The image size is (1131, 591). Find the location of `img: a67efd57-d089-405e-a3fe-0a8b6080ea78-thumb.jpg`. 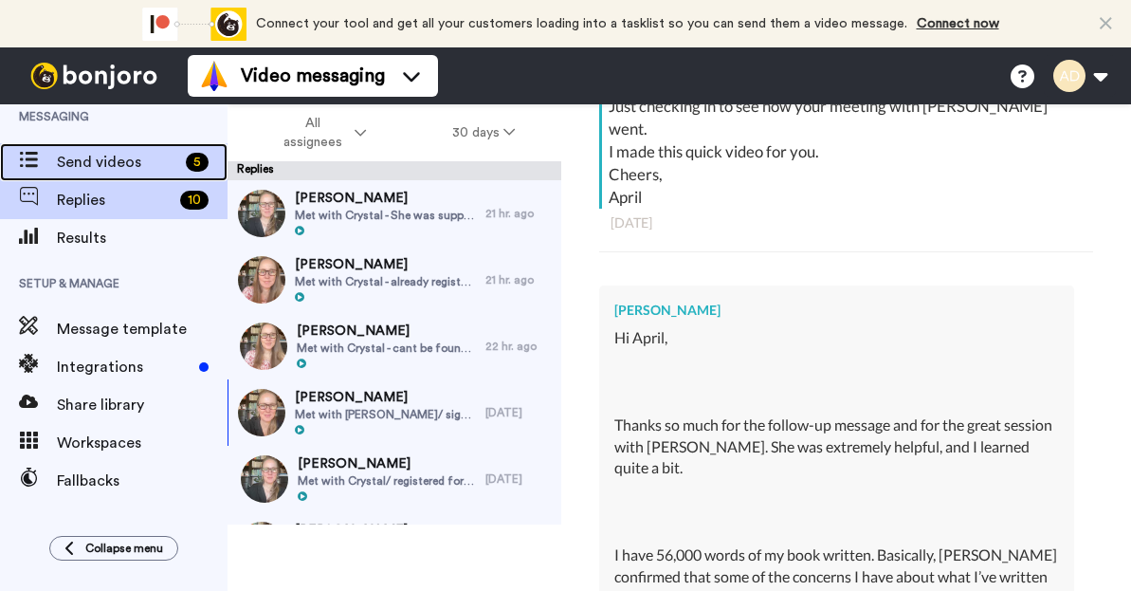

img: a67efd57-d089-405e-a3fe-0a8b6080ea78-thumb.jpg is located at coordinates (264, 346).